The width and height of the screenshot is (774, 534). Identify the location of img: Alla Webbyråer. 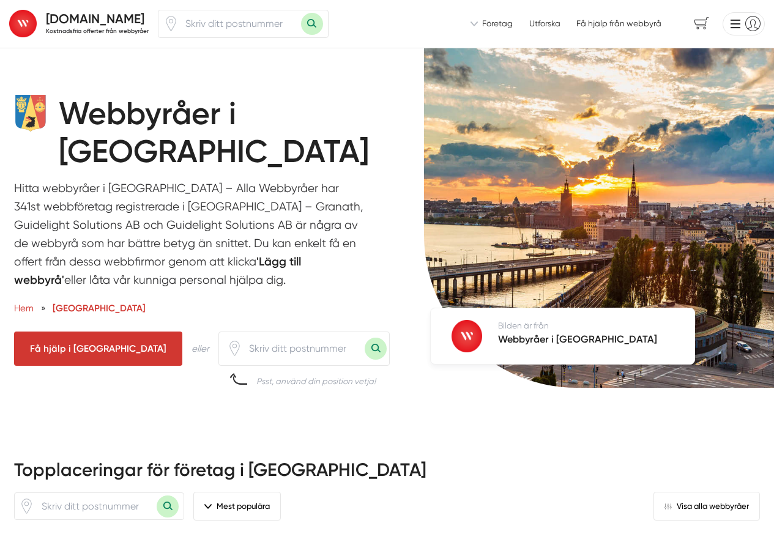
(23, 23).